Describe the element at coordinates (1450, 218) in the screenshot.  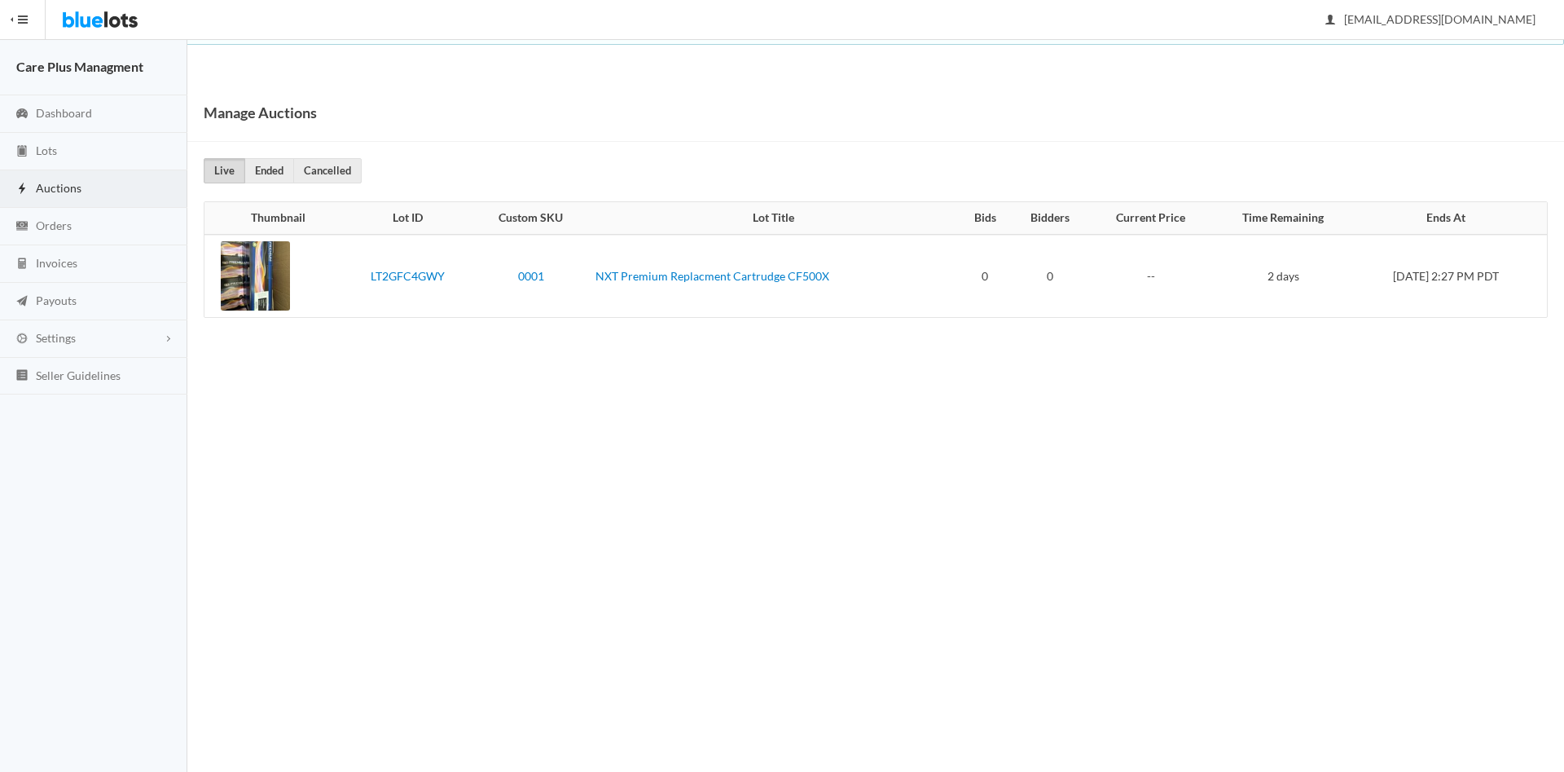
I see `th: Ends At` at that location.